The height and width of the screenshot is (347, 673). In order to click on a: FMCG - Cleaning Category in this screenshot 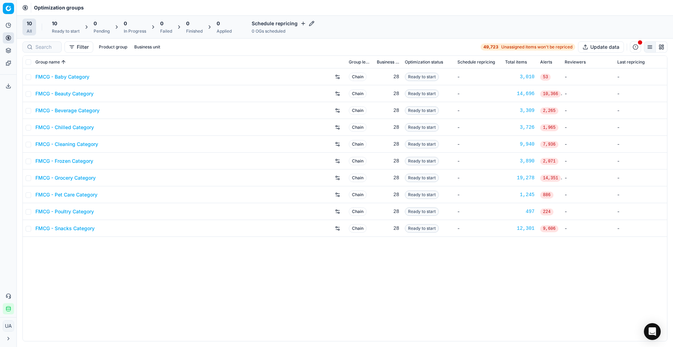, I will do `click(67, 144)`.